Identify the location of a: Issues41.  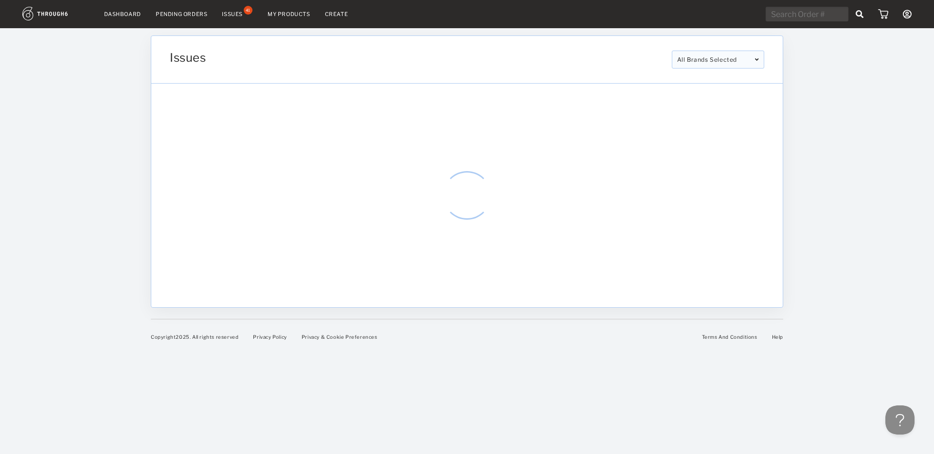
(237, 14).